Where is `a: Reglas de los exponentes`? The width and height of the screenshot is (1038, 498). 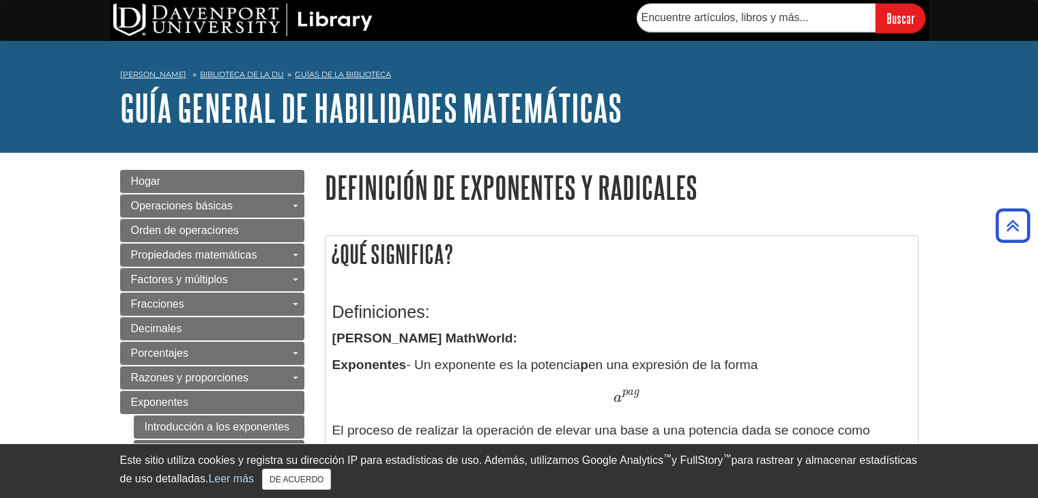
a: Reglas de los exponentes is located at coordinates (219, 452).